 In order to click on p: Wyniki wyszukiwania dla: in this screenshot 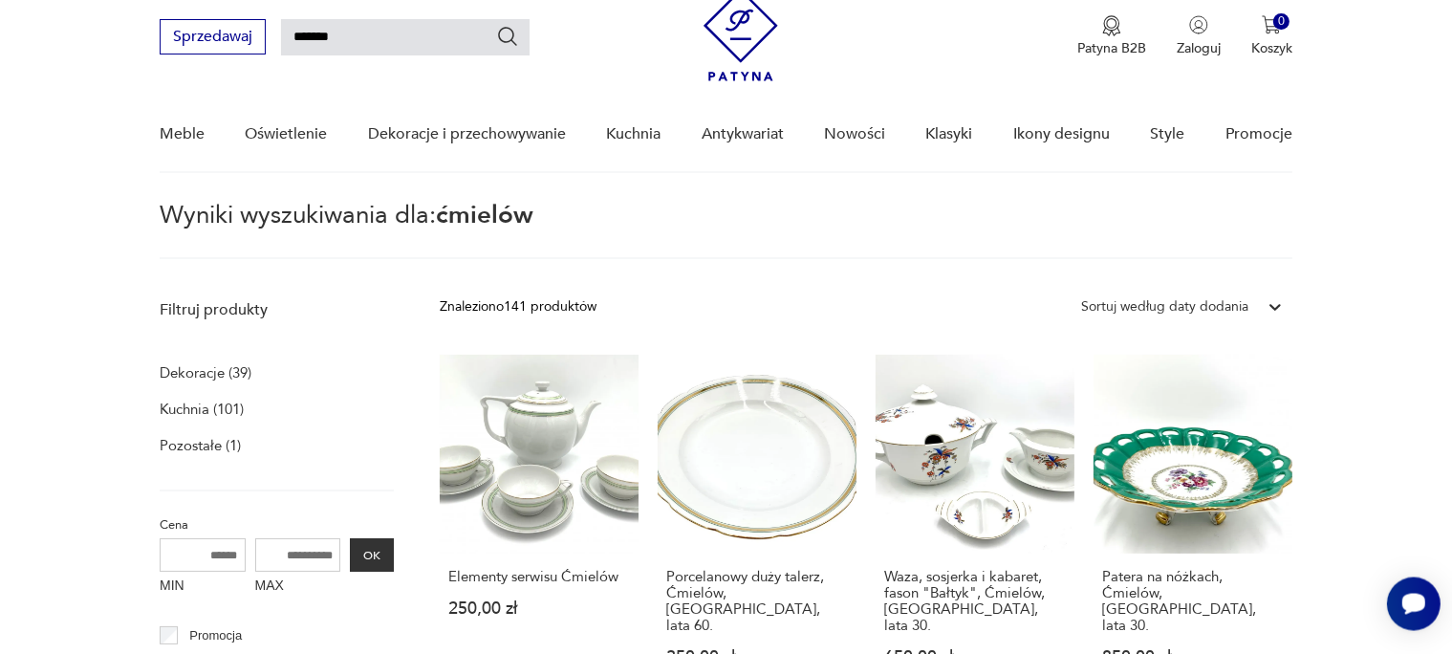, I will do `click(726, 231)`.